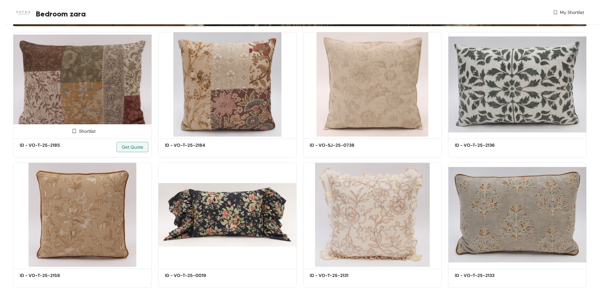 This screenshot has height=302, width=605. Describe the element at coordinates (481, 145) in the screenshot. I see `h5: ID - VO-T-25-2136` at that location.